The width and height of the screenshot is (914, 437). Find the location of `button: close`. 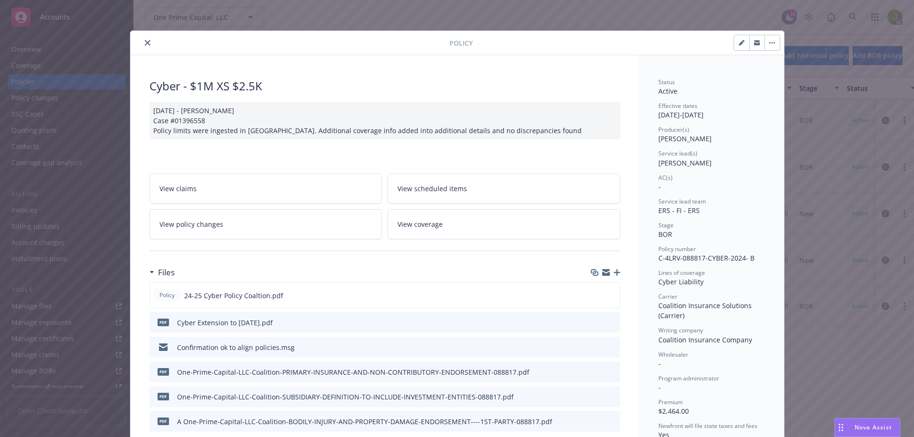

button: close is located at coordinates (148, 43).